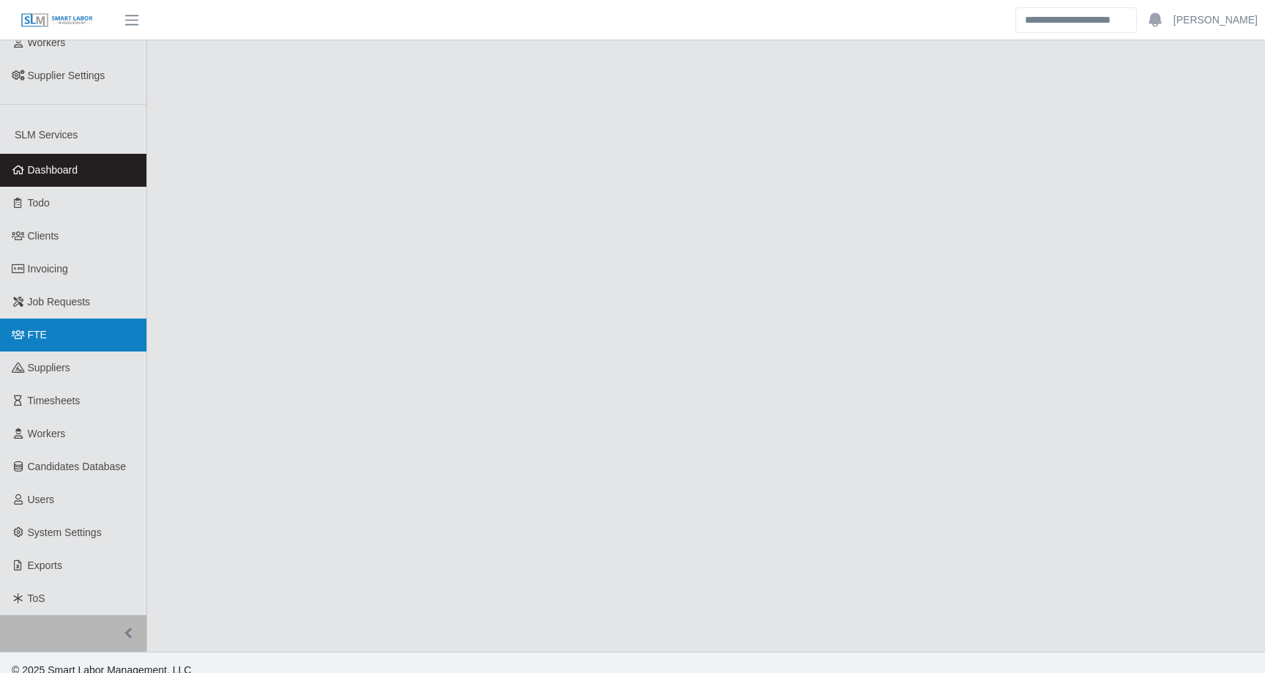 The width and height of the screenshot is (1265, 673). I want to click on span: Candidates Database, so click(77, 466).